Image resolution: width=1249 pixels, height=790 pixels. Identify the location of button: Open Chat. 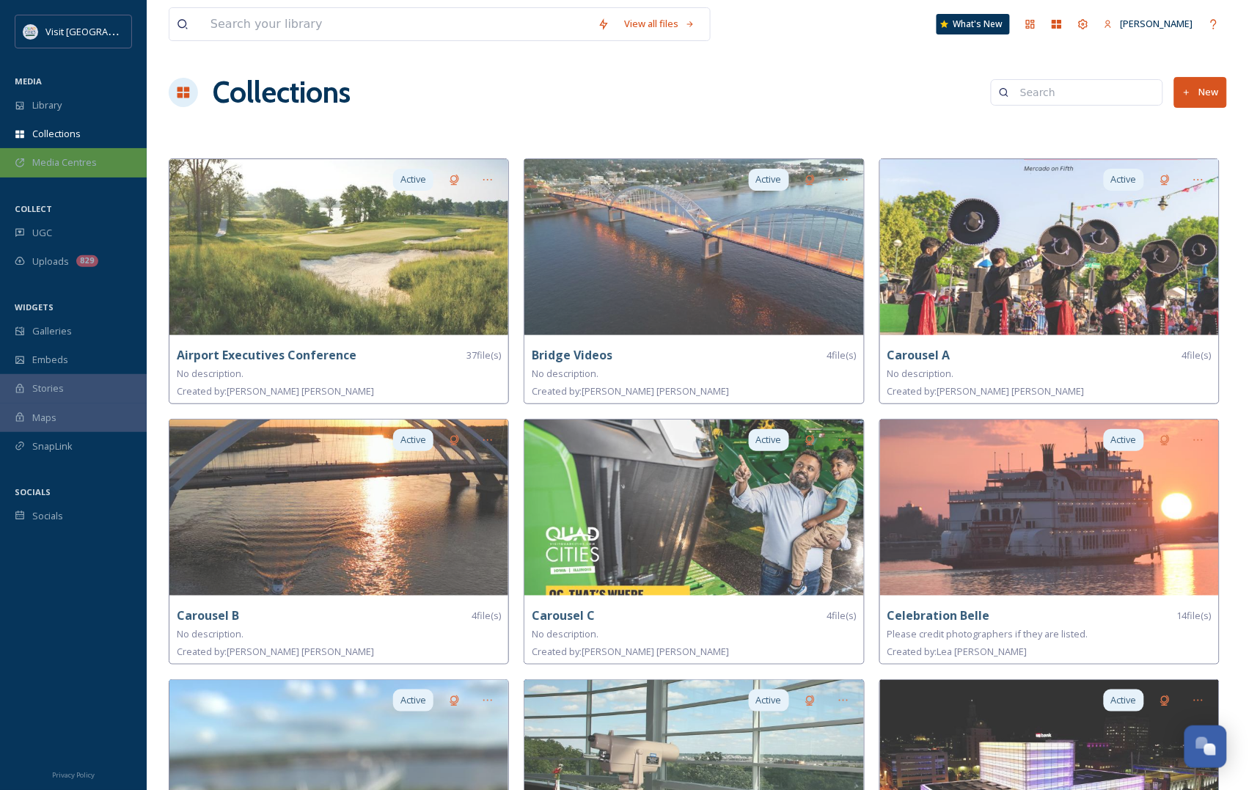
(1206, 747).